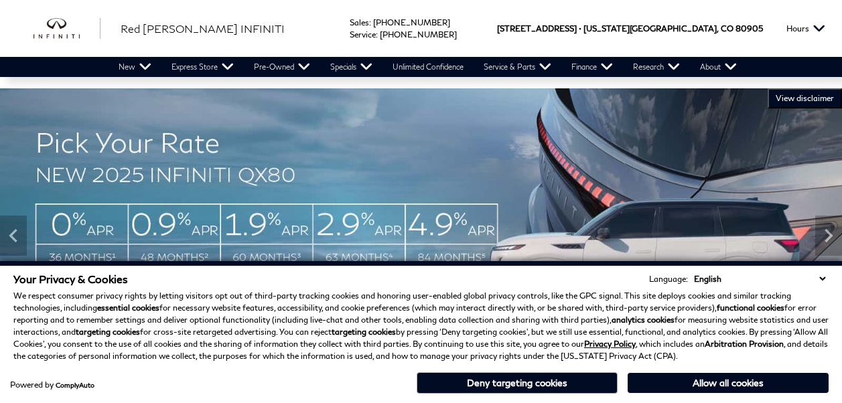 This screenshot has height=403, width=842. Describe the element at coordinates (805, 98) in the screenshot. I see `button: VIEW DISCLAIMER` at that location.